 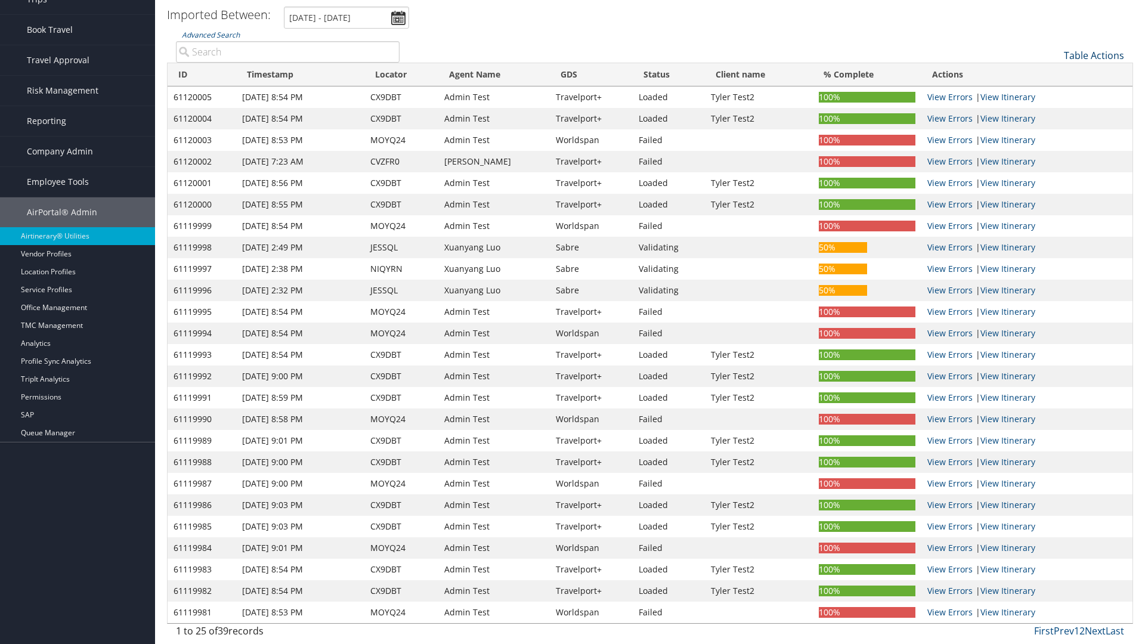 What do you see at coordinates (668, 269) in the screenshot?
I see `td: Validating` at bounding box center [668, 269].